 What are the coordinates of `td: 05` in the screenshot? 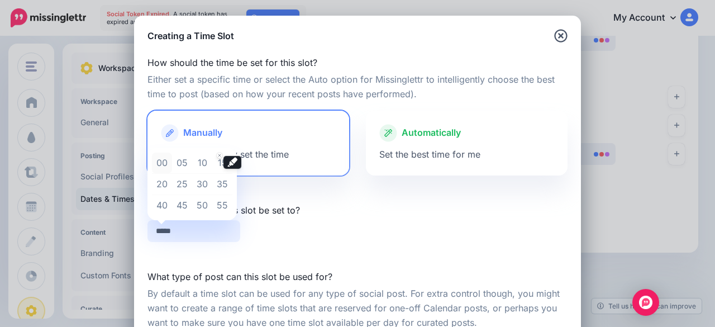 It's located at (182, 163).